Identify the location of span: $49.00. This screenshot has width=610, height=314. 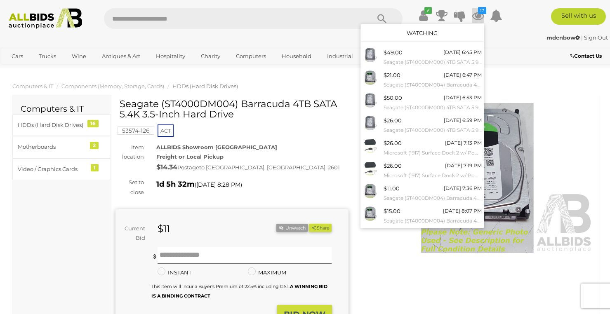
(393, 52).